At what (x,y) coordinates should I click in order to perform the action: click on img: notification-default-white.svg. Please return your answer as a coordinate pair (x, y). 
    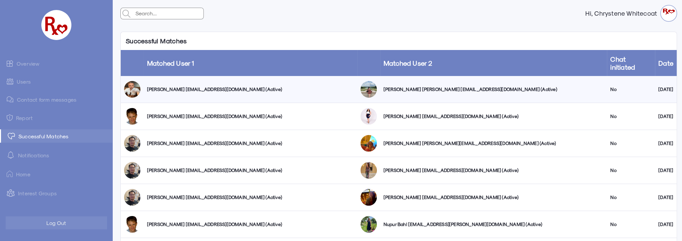
    Looking at the image, I should click on (11, 155).